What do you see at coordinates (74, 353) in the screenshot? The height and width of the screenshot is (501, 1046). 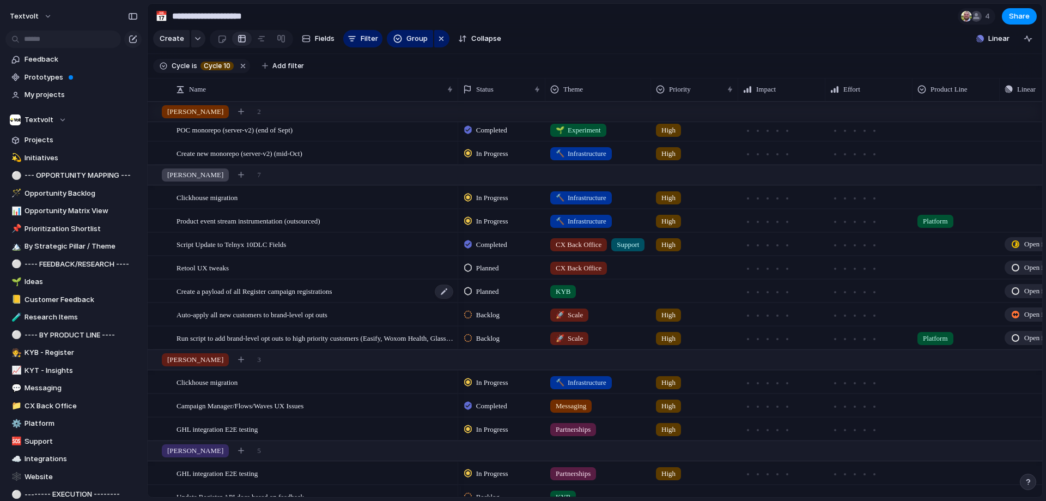 I see `a: 🧑‍⚖️KYB - Register` at bounding box center [74, 353].